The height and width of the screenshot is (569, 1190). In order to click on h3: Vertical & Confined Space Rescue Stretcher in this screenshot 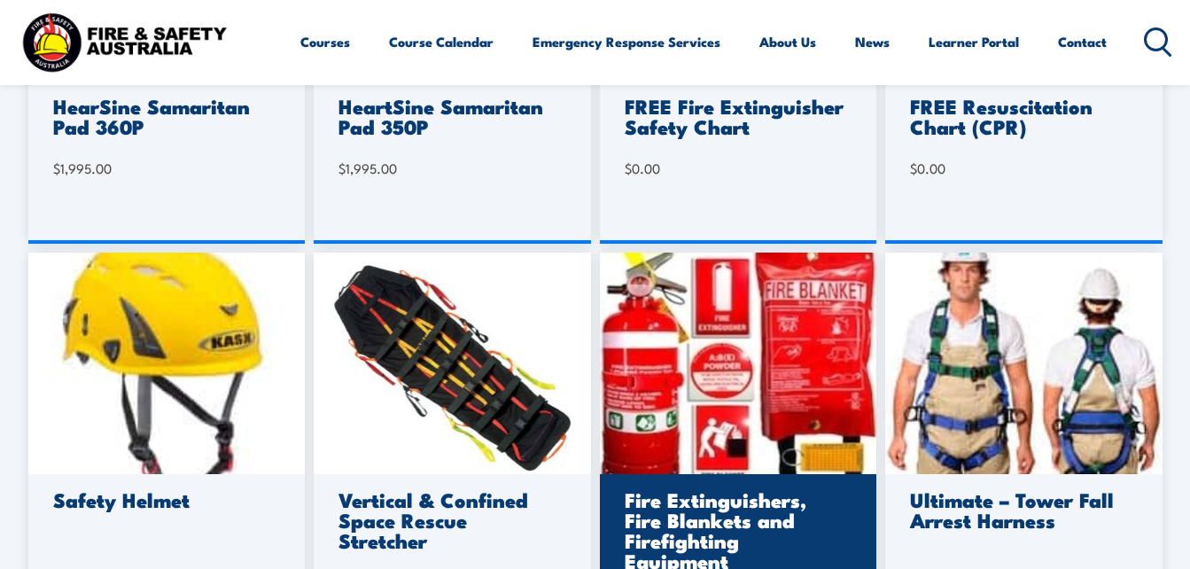, I will do `click(449, 519)`.